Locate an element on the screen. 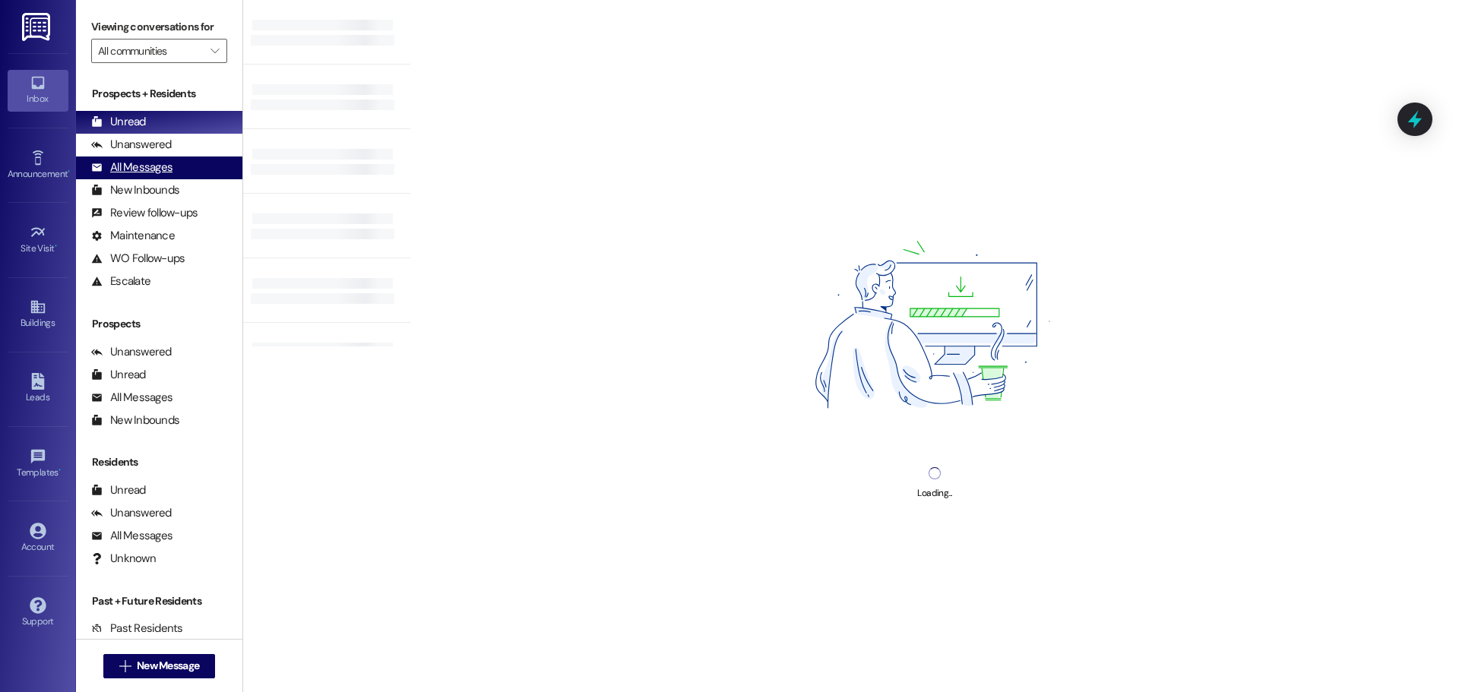  div: Prospects + Residents is located at coordinates (159, 93).